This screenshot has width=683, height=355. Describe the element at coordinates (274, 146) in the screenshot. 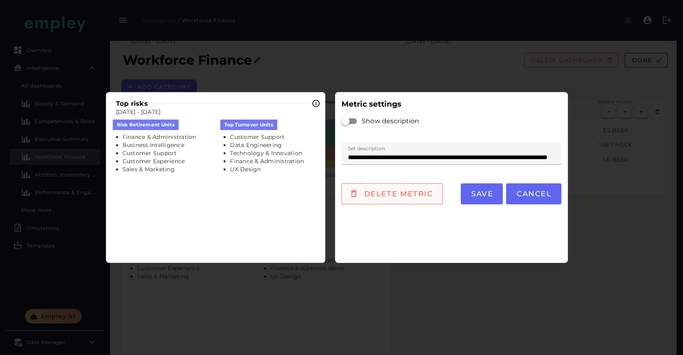

I see `li: Data Engineering` at that location.